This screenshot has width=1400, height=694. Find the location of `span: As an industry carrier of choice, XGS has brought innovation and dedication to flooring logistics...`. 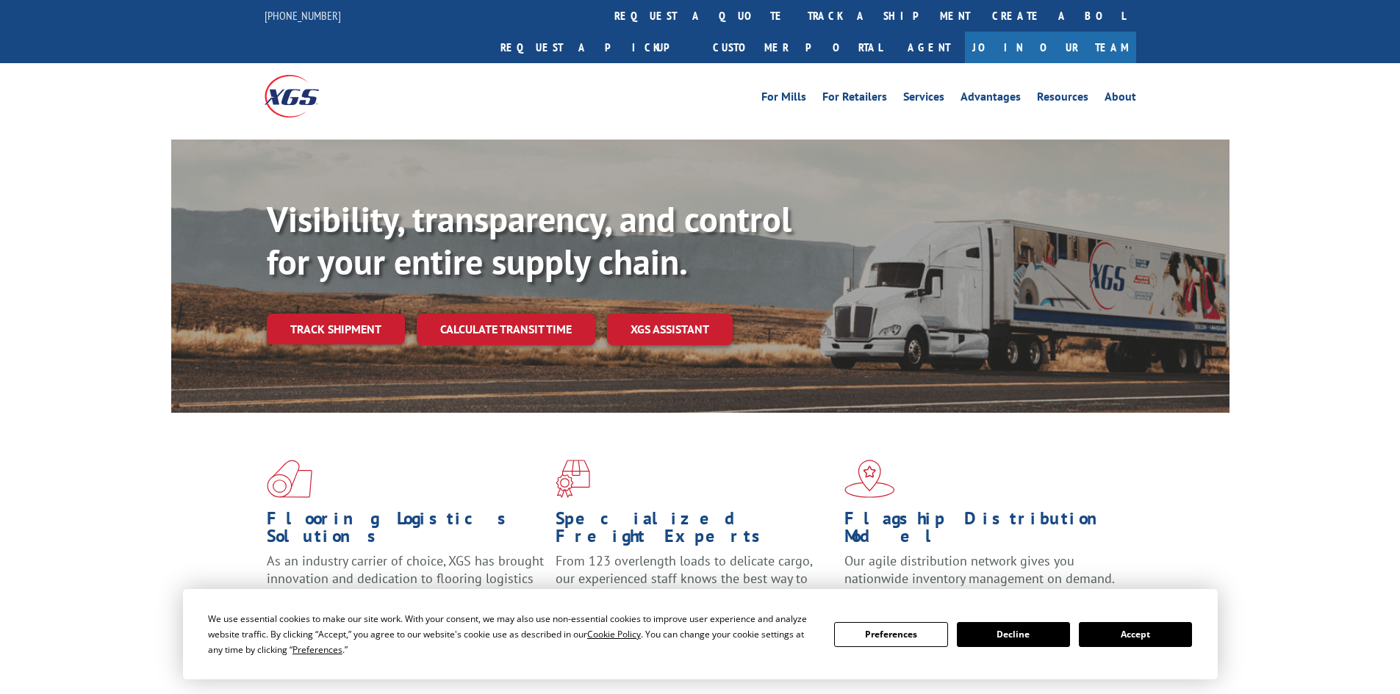

span: As an industry carrier of choice, XGS has brought innovation and dedication to flooring logistics... is located at coordinates (405, 578).